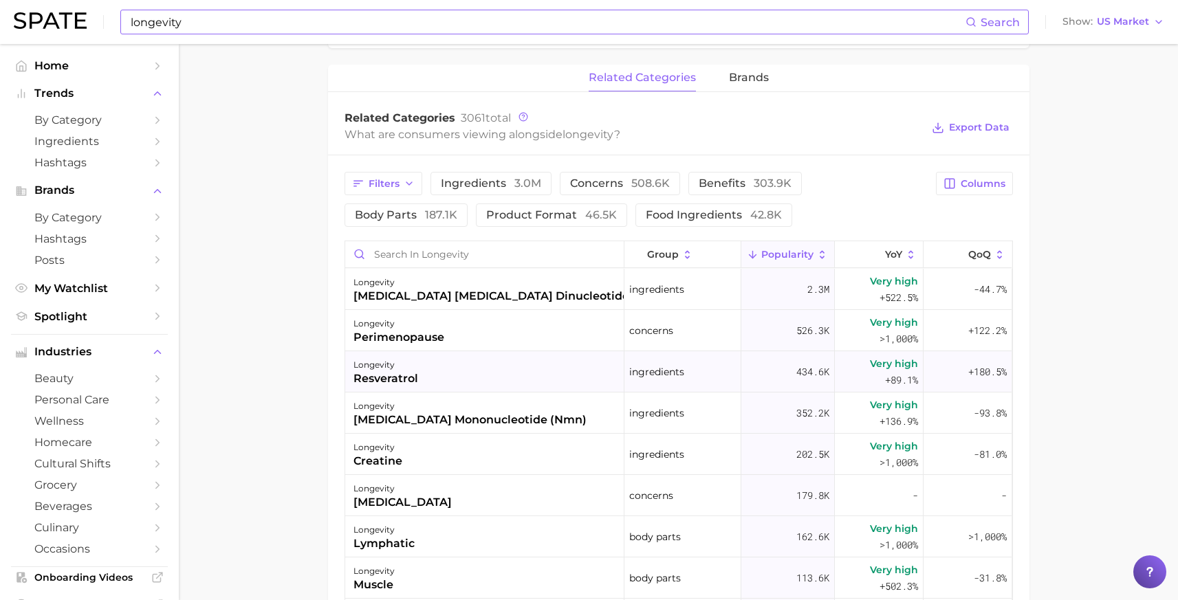 Image resolution: width=1178 pixels, height=600 pixels. What do you see at coordinates (1078, 21) in the screenshot?
I see `span: Show` at bounding box center [1078, 21].